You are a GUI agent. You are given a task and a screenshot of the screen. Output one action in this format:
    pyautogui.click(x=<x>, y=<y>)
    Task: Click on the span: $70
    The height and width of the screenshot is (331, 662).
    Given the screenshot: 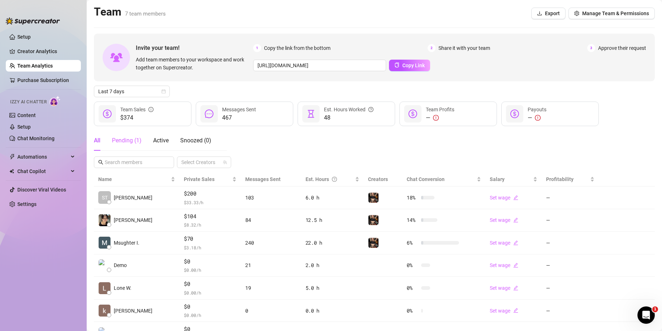 What is the action you would take?
    pyautogui.click(x=210, y=239)
    